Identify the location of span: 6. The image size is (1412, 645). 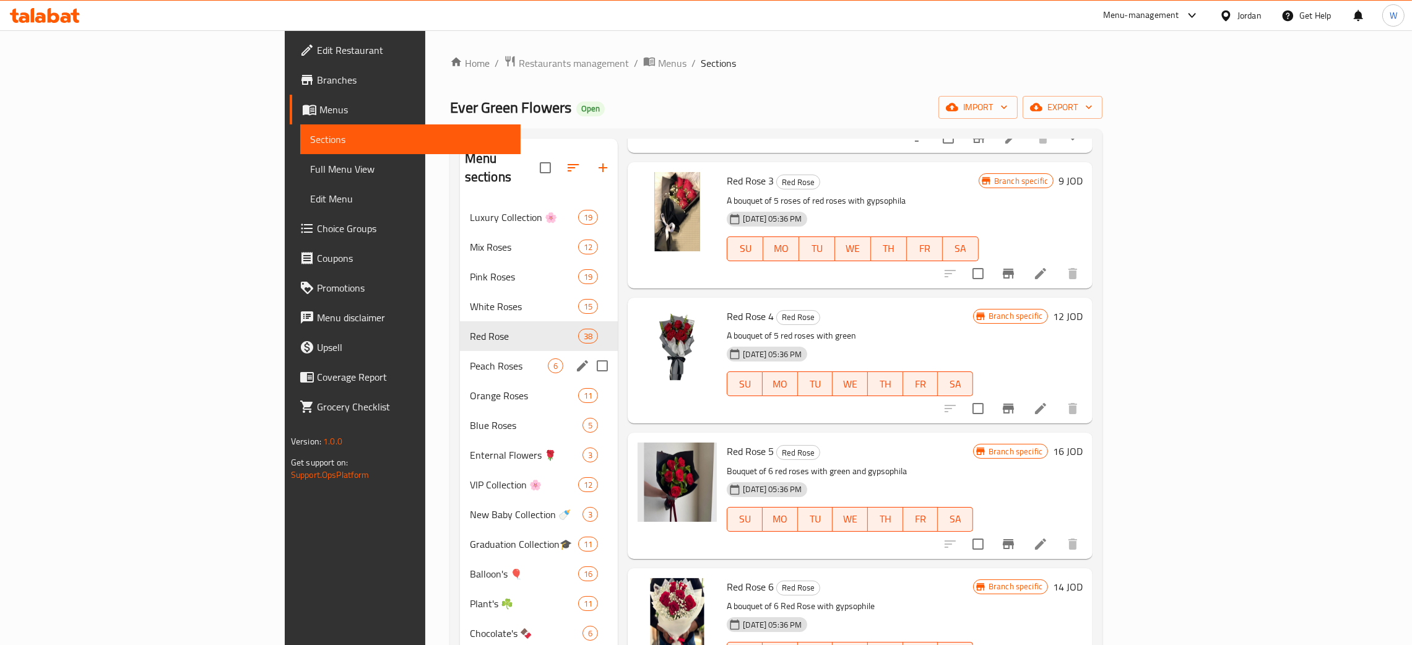
(590, 633).